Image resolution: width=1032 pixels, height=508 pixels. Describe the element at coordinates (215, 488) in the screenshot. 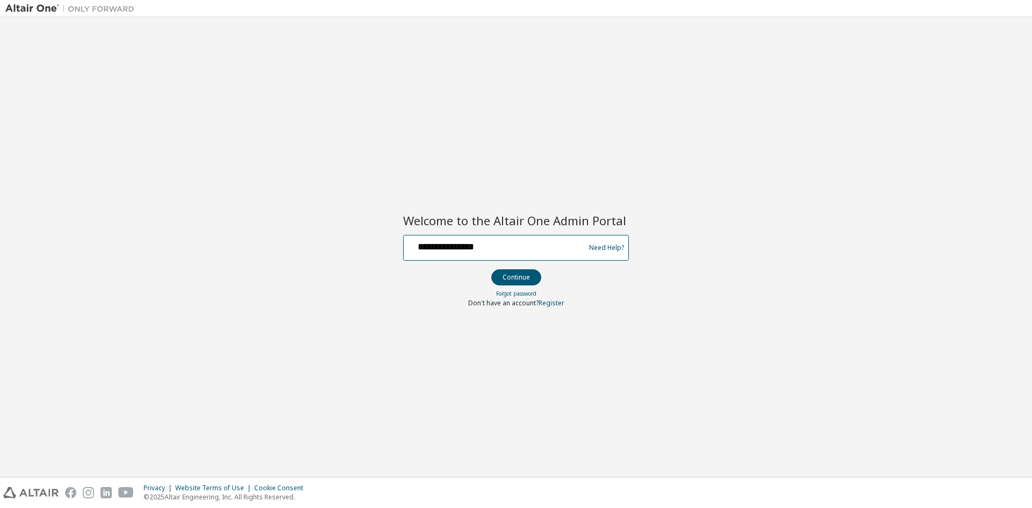

I see `div: Website Terms of Use` at that location.